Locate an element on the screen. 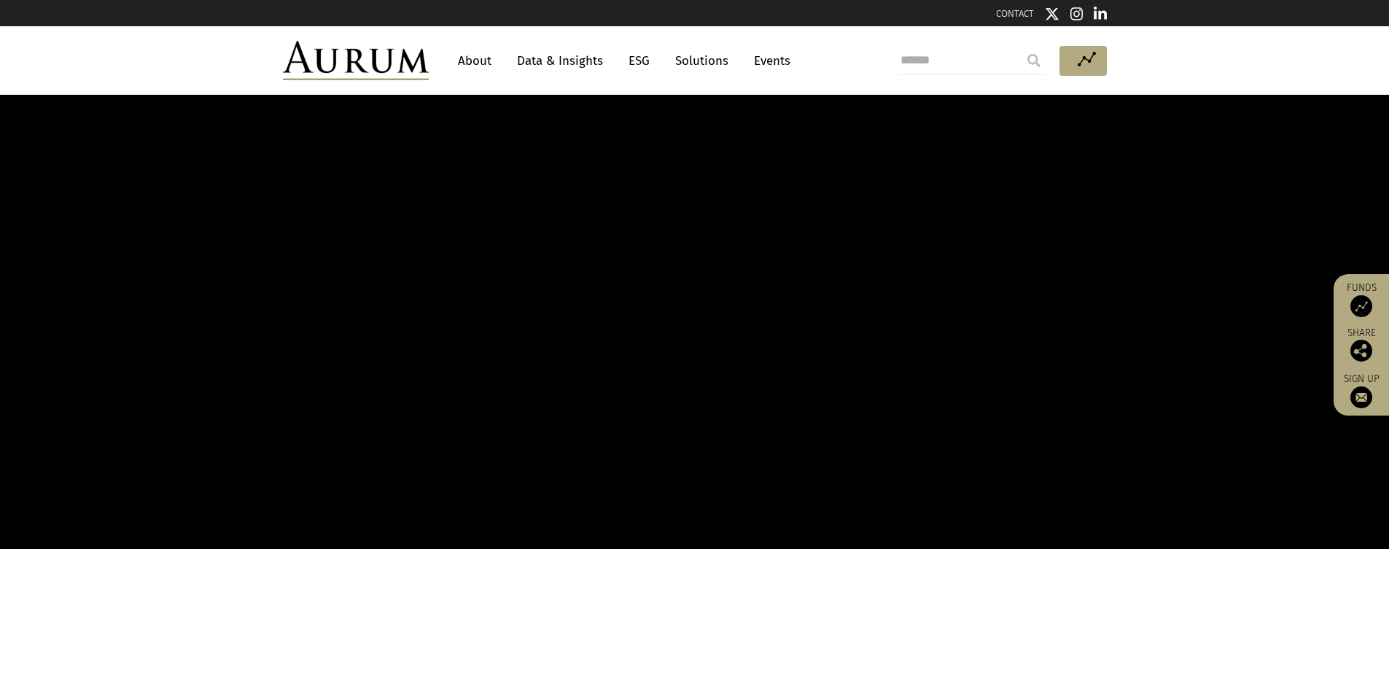 The width and height of the screenshot is (1389, 689). a: Sign up is located at coordinates (1362, 390).